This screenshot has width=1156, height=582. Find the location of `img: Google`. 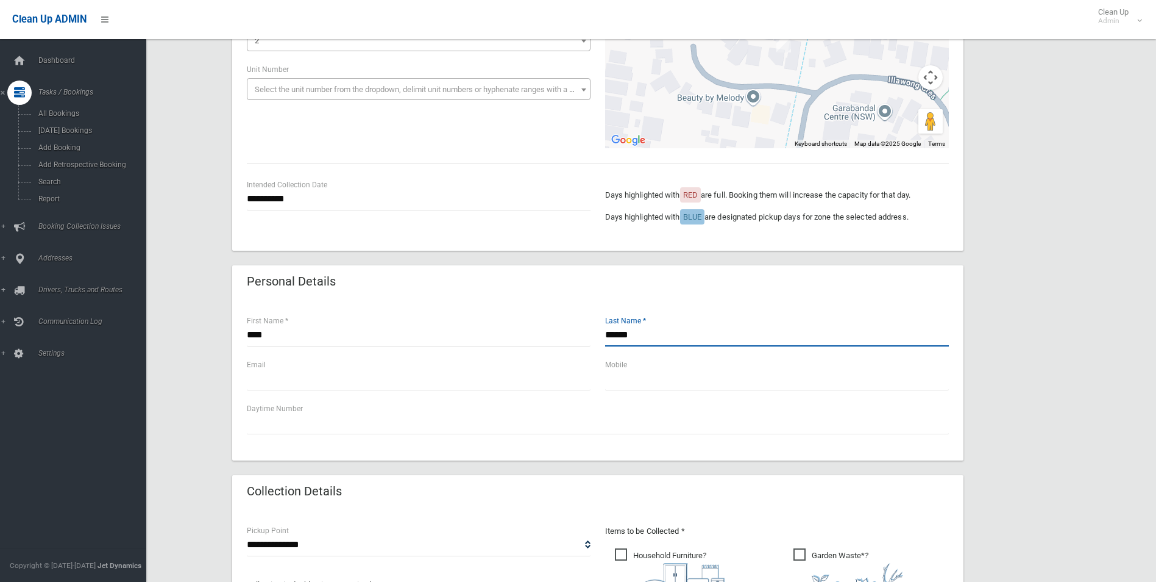

img: Google is located at coordinates (628, 140).